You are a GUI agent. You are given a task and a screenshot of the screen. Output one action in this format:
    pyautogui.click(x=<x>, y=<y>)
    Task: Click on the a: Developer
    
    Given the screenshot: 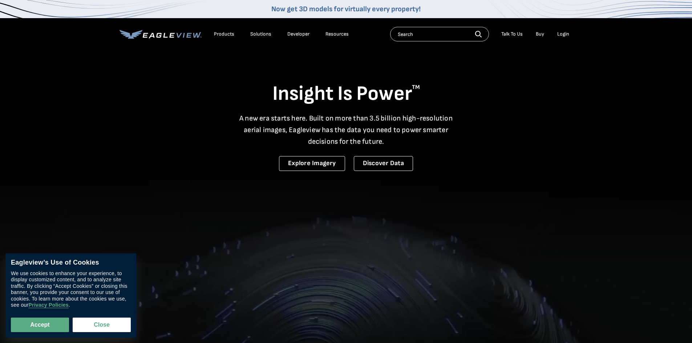 What is the action you would take?
    pyautogui.click(x=298, y=34)
    